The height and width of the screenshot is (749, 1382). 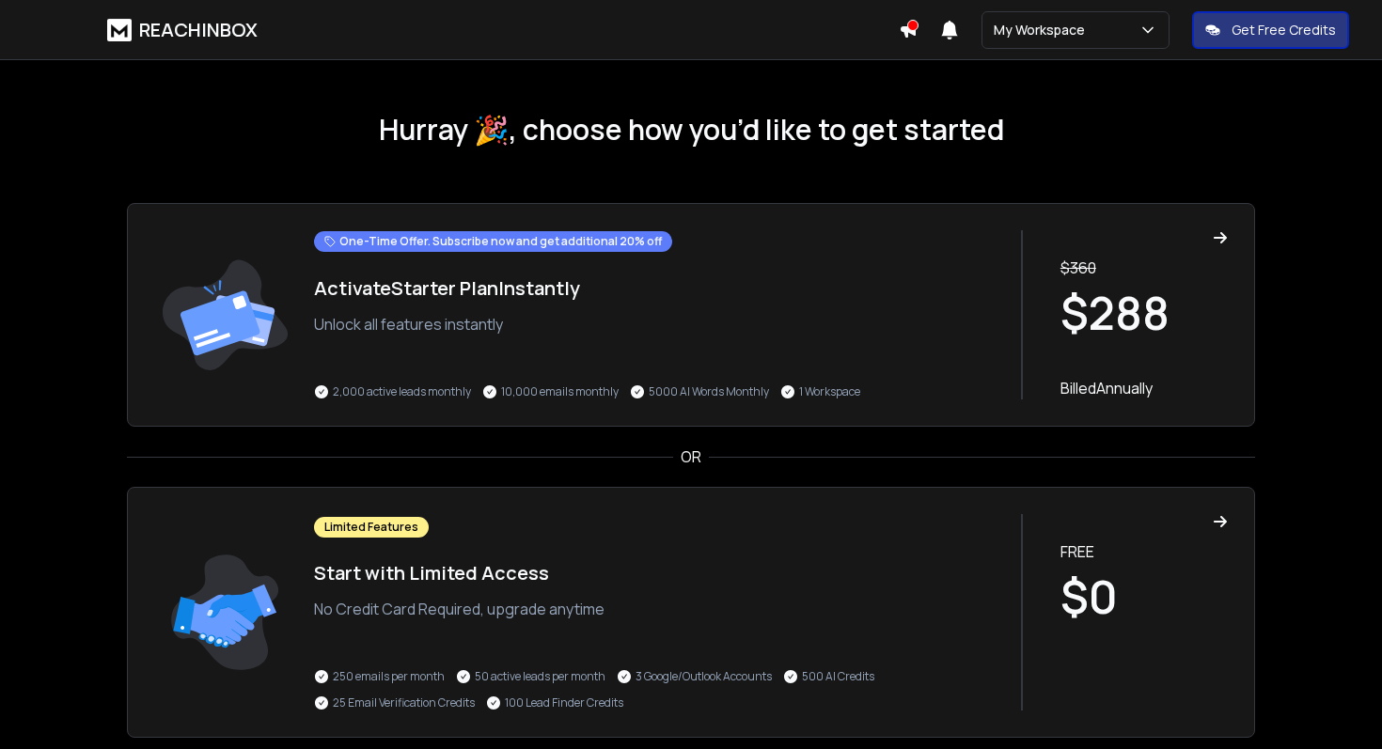 I want to click on p: 250 emails per month, so click(x=388, y=677).